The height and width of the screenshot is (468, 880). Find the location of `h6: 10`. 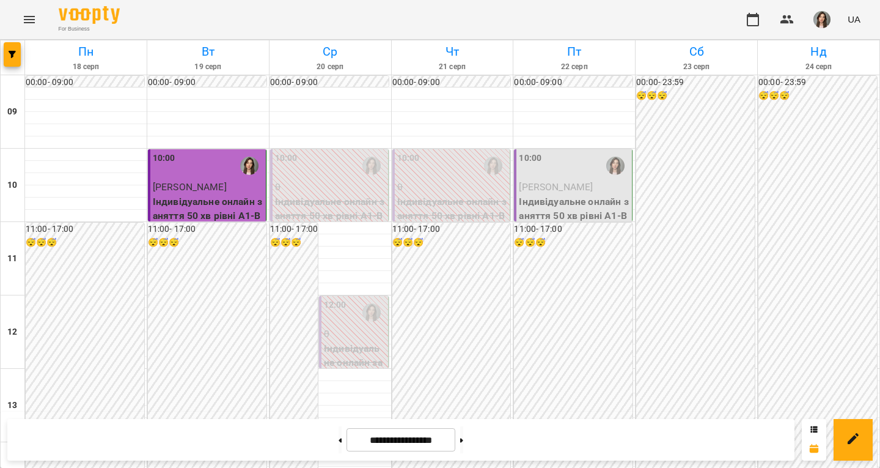

h6: 10 is located at coordinates (12, 185).